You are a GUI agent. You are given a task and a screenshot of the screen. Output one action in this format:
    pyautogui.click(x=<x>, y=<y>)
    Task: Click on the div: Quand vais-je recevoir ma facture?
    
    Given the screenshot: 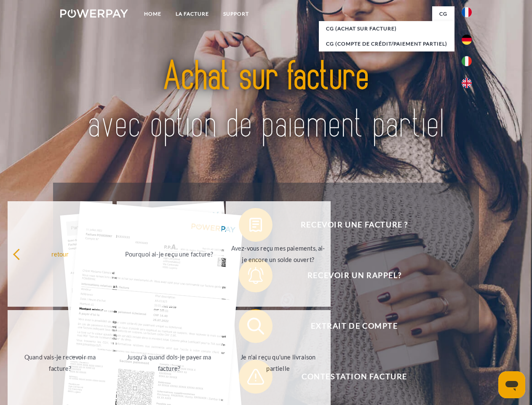 What is the action you would take?
    pyautogui.click(x=60, y=363)
    